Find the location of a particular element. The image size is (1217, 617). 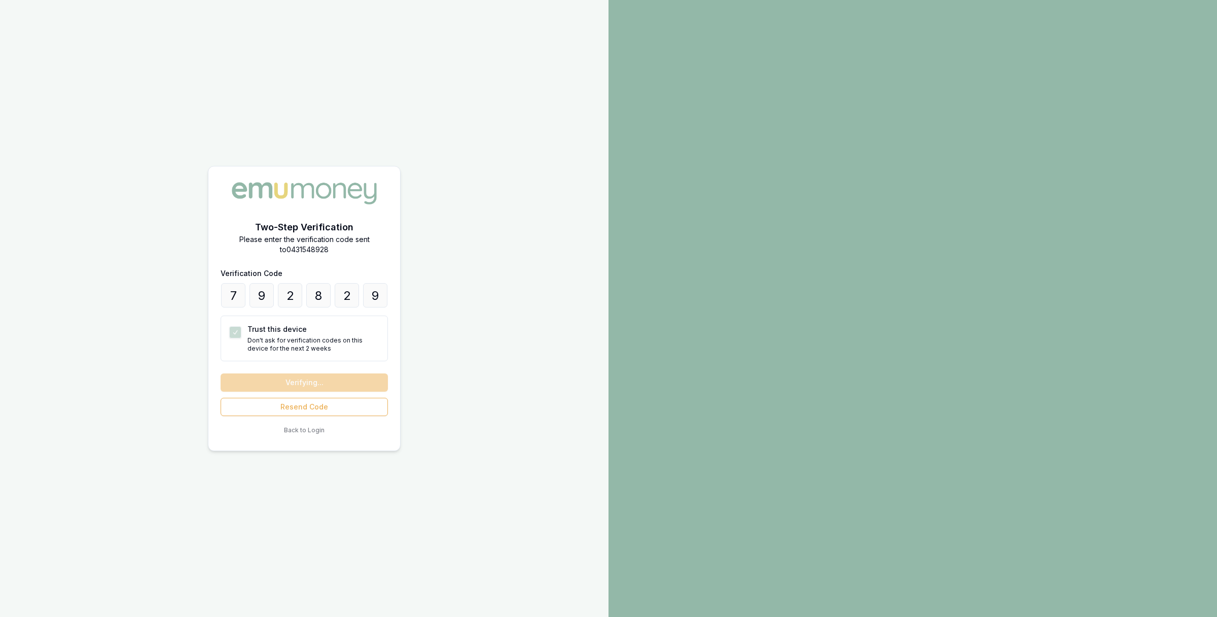

img: Emu Money is located at coordinates (304, 193).